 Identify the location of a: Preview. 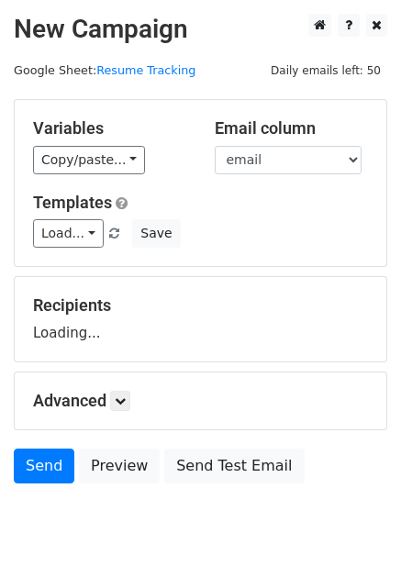
(119, 466).